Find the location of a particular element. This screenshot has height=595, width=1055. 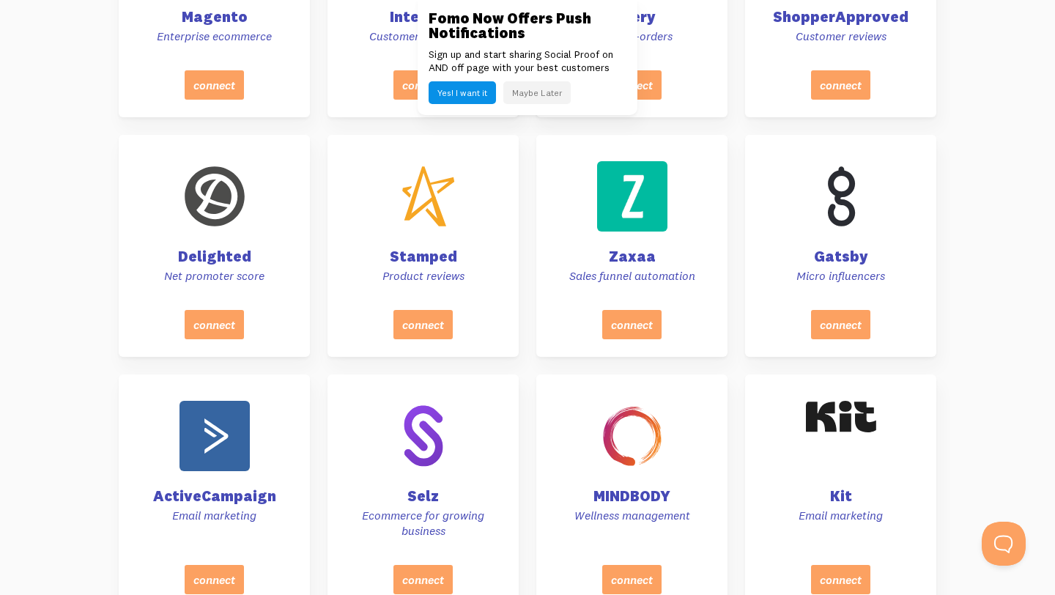

h4: Delighted is located at coordinates (214, 256).